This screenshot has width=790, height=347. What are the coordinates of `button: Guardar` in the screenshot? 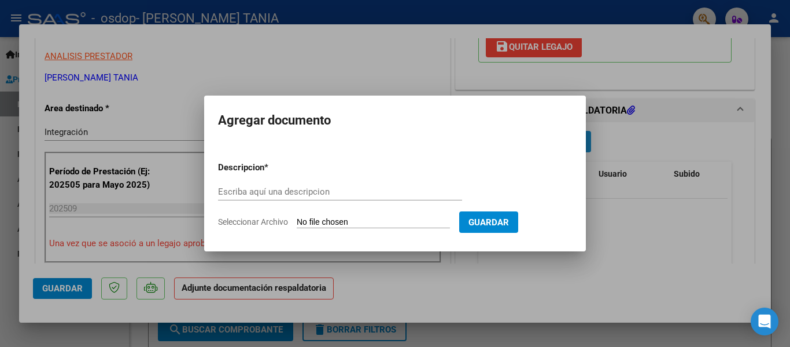 It's located at (489, 222).